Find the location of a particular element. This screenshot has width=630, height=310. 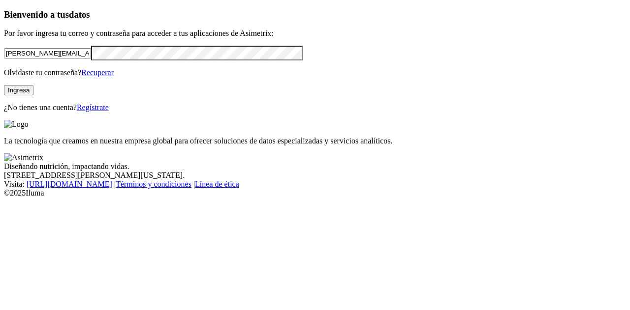

p: Olvidaste tu contraseña? is located at coordinates (315, 73).